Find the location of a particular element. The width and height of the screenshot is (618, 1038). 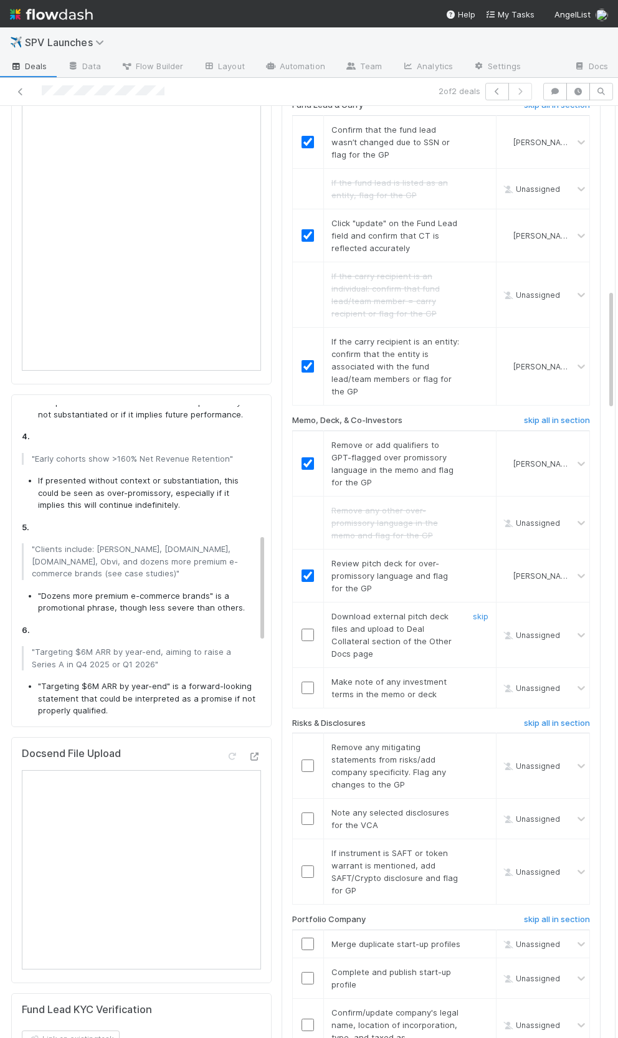

span: If instrument is SAFT or token warrant is mentioned, add SAFT/Crypto disclosure and flag for GP is located at coordinates (394, 872).